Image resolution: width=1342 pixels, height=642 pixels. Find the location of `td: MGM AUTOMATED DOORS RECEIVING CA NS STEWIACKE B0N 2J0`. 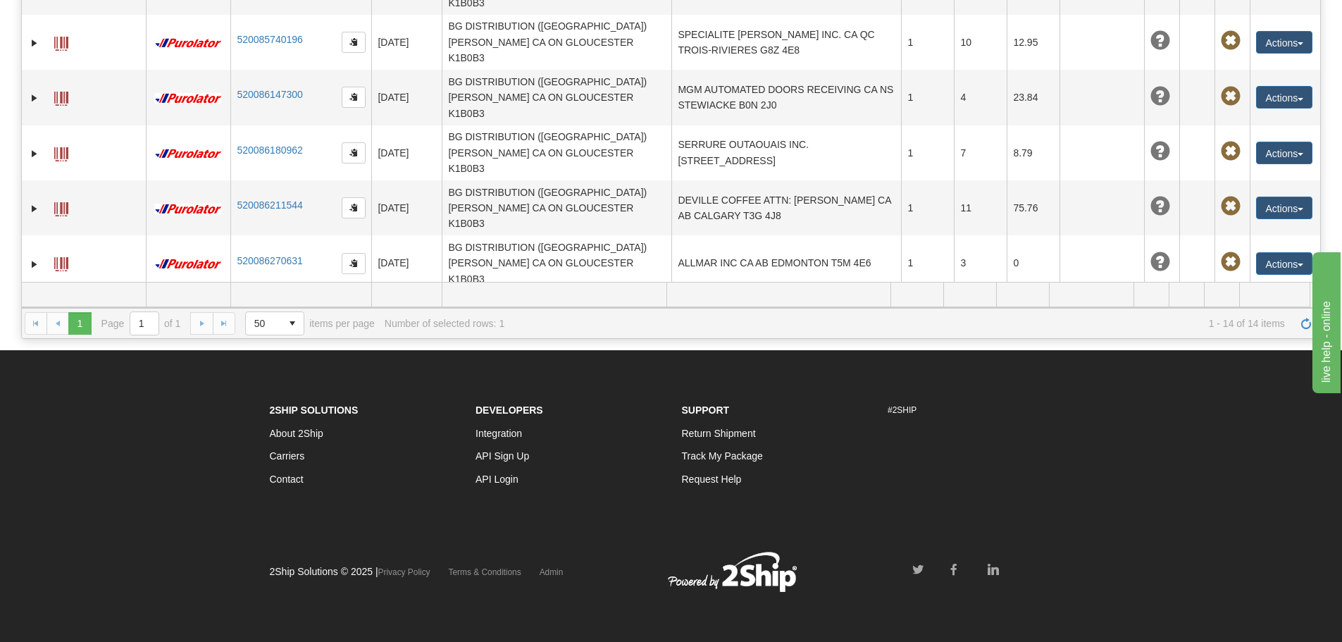

td: MGM AUTOMATED DOORS RECEIVING CA NS STEWIACKE B0N 2J0 is located at coordinates (786, 97).